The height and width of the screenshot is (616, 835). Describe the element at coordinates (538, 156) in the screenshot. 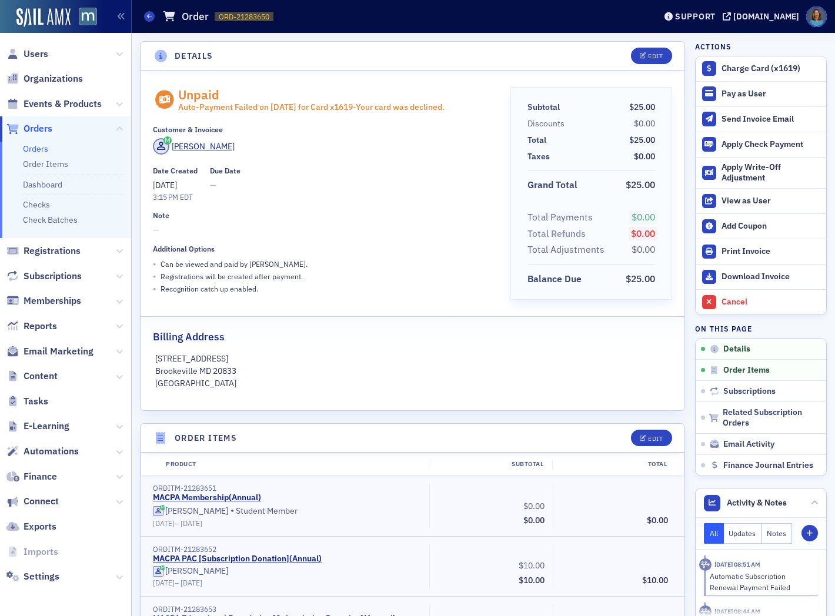

I see `div: Taxes` at that location.